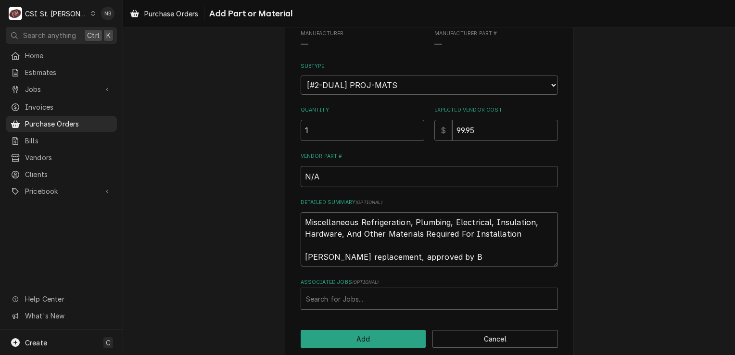 Image resolution: width=735 pixels, height=355 pixels. I want to click on div: Subtype, so click(429, 78).